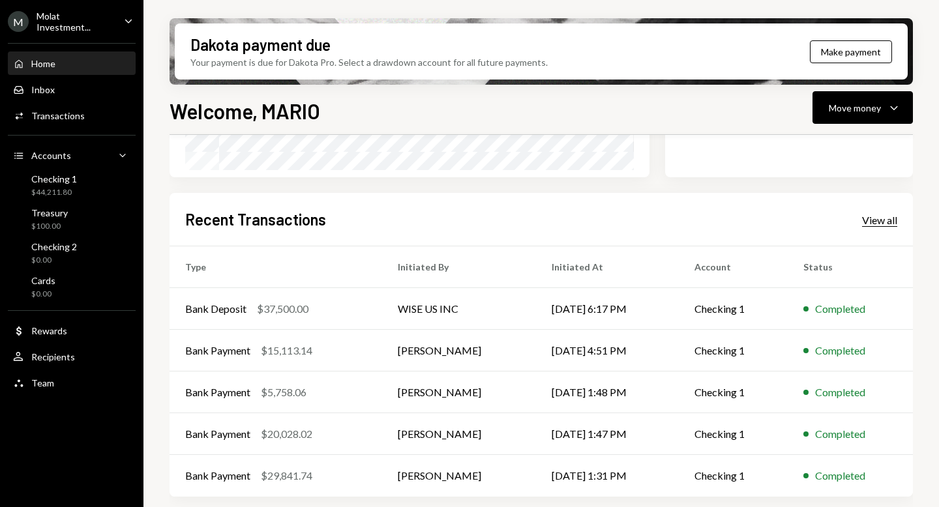 The image size is (939, 507). What do you see at coordinates (459, 309) in the screenshot?
I see `td: WISE US INC` at bounding box center [459, 309].